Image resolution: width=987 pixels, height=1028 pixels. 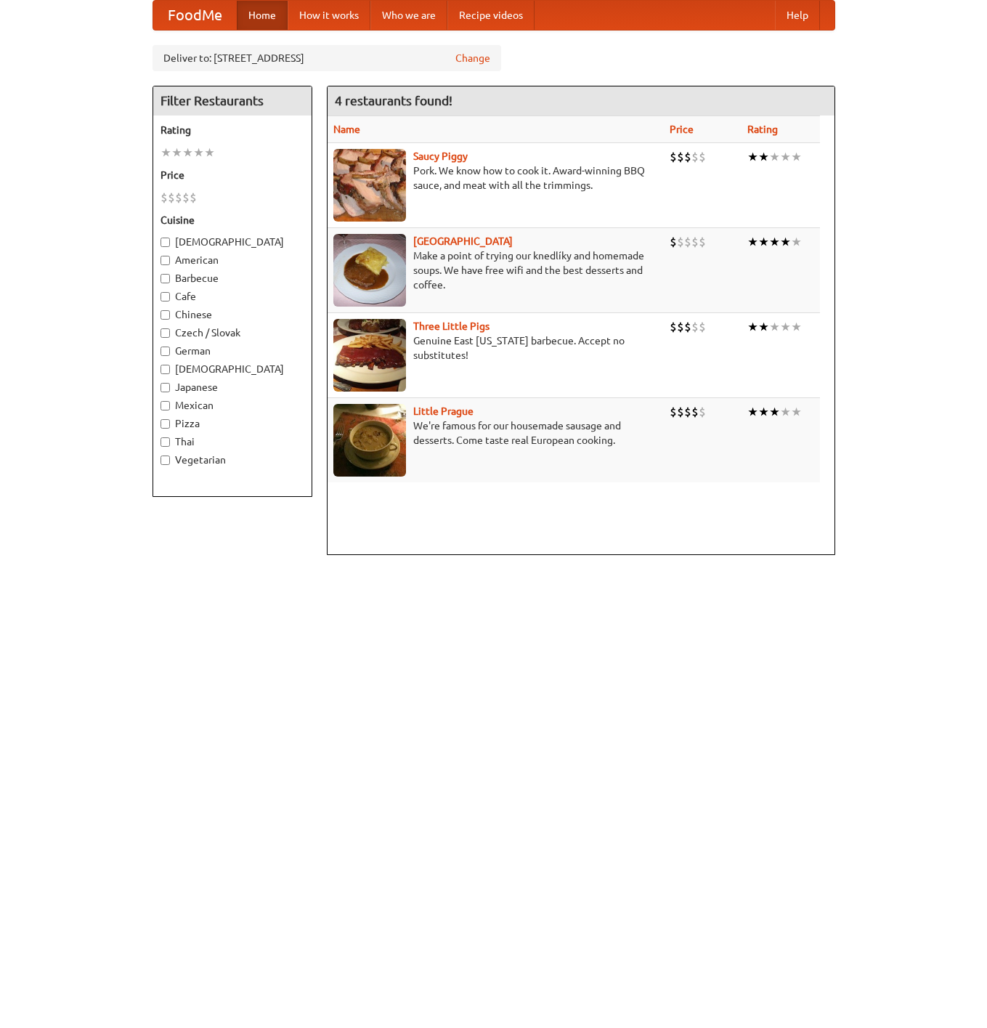 I want to click on h4: Filter Restaurants, so click(x=232, y=101).